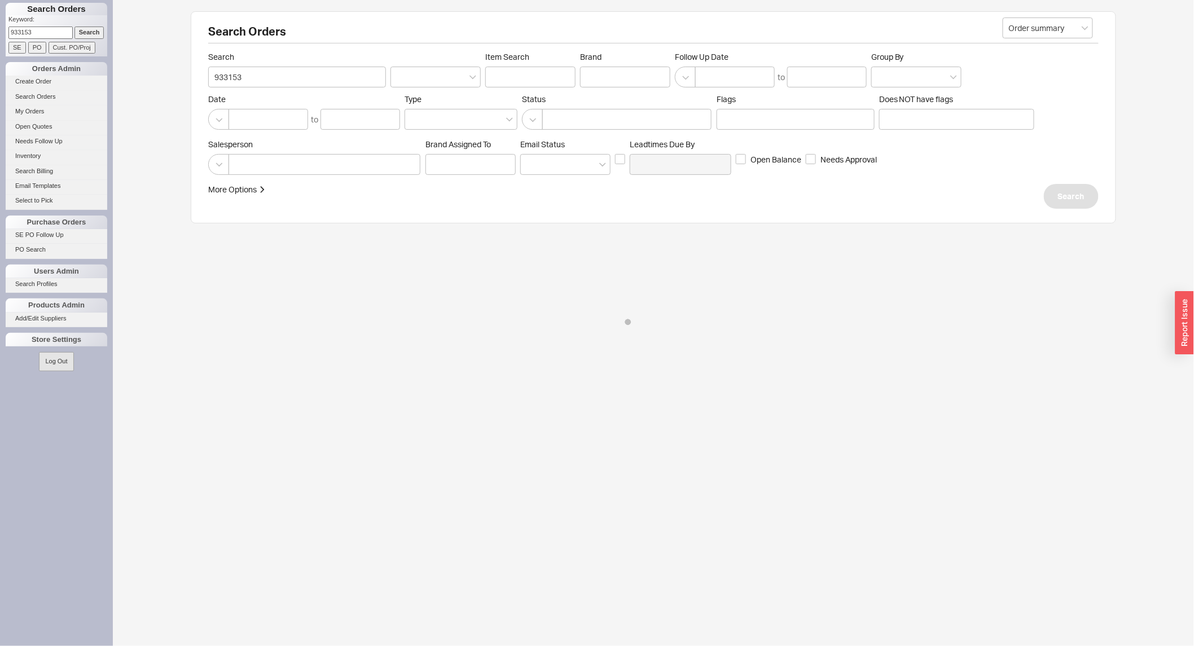 This screenshot has height=646, width=1194. Describe the element at coordinates (916, 99) in the screenshot. I see `span: Does NOT have flags` at that location.